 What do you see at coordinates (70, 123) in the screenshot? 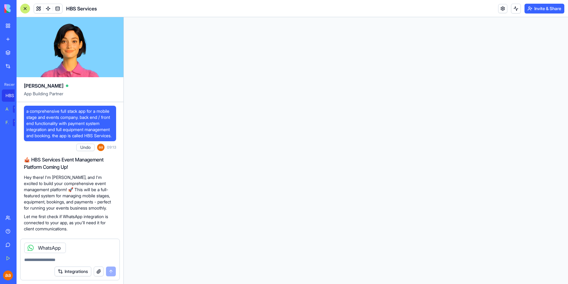
I see `span: a comprehensive full stack app for a mobile stage and events company. back end / front end functi...` at bounding box center [70, 123].